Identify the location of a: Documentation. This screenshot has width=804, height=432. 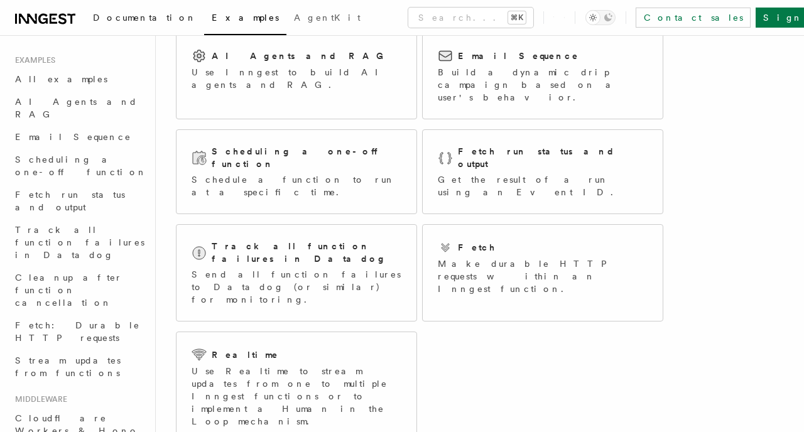
(144, 19).